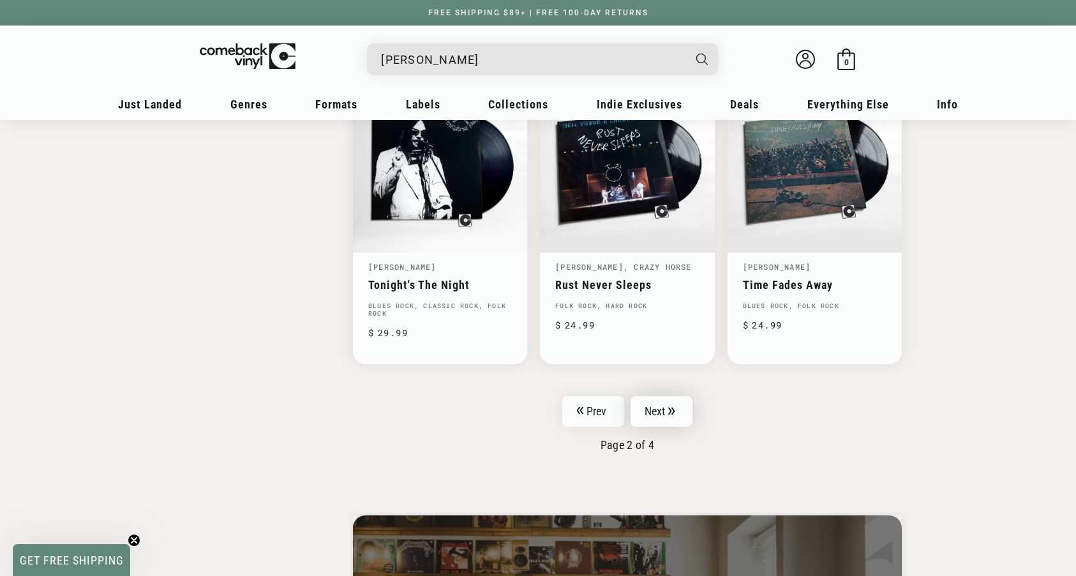 This screenshot has width=1076, height=576. Describe the element at coordinates (423, 104) in the screenshot. I see `span: Labels` at that location.